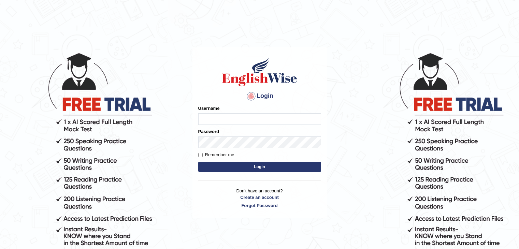 The width and height of the screenshot is (519, 249). What do you see at coordinates (216, 155) in the screenshot?
I see `label: Remember me` at bounding box center [216, 155].